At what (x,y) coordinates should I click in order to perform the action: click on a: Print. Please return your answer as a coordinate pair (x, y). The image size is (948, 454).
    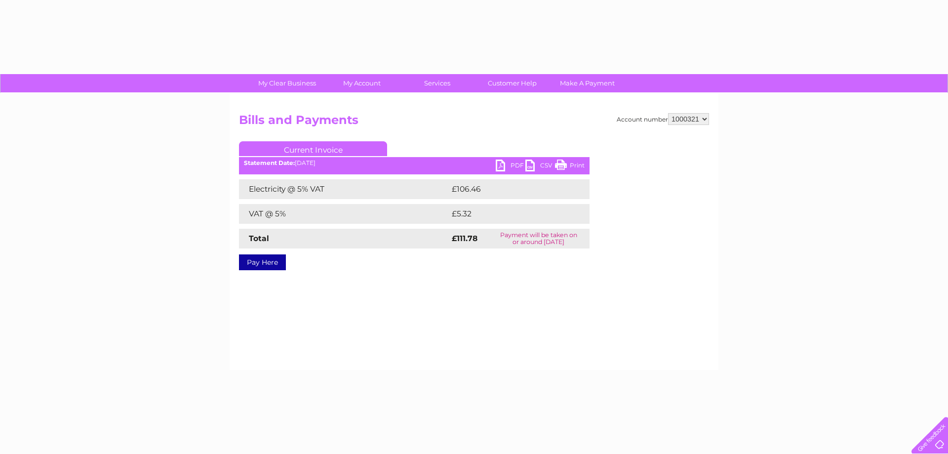
    Looking at the image, I should click on (570, 166).